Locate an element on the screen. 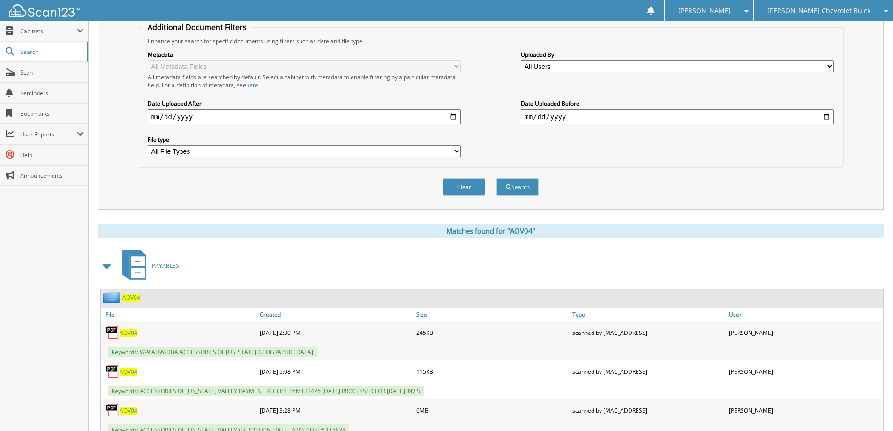  label: Date Uploaded Before is located at coordinates (678, 103).